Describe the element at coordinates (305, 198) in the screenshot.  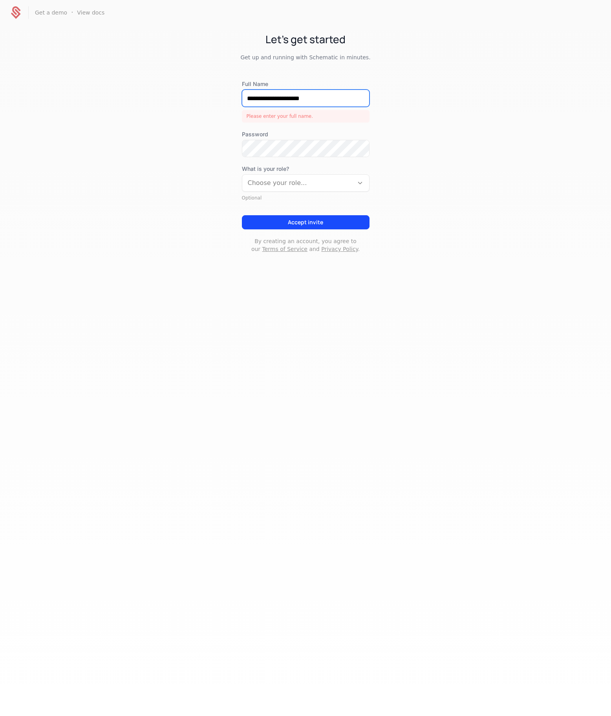
I see `div: Optional` at that location.